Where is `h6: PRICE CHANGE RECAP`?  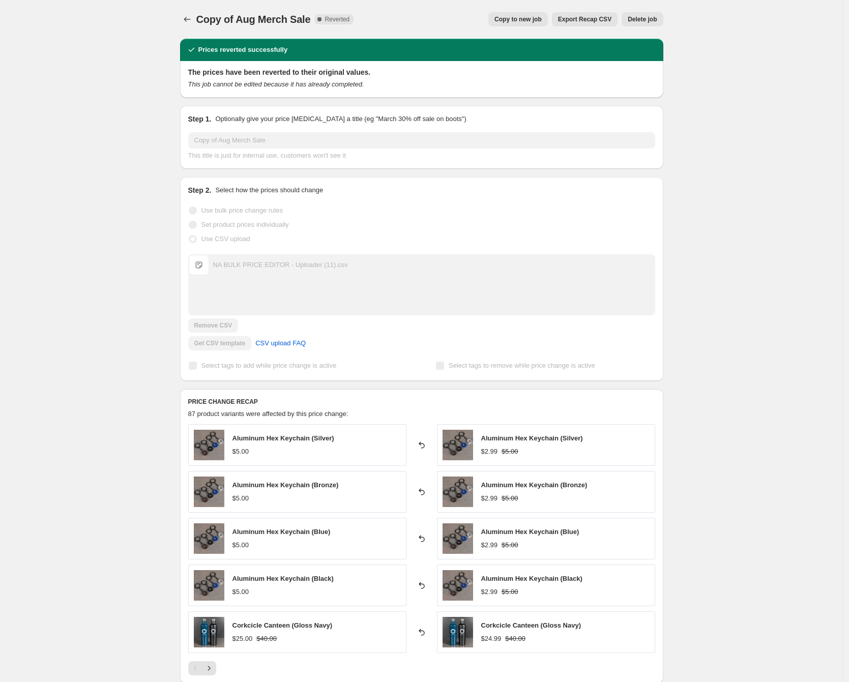 h6: PRICE CHANGE RECAP is located at coordinates (422, 402).